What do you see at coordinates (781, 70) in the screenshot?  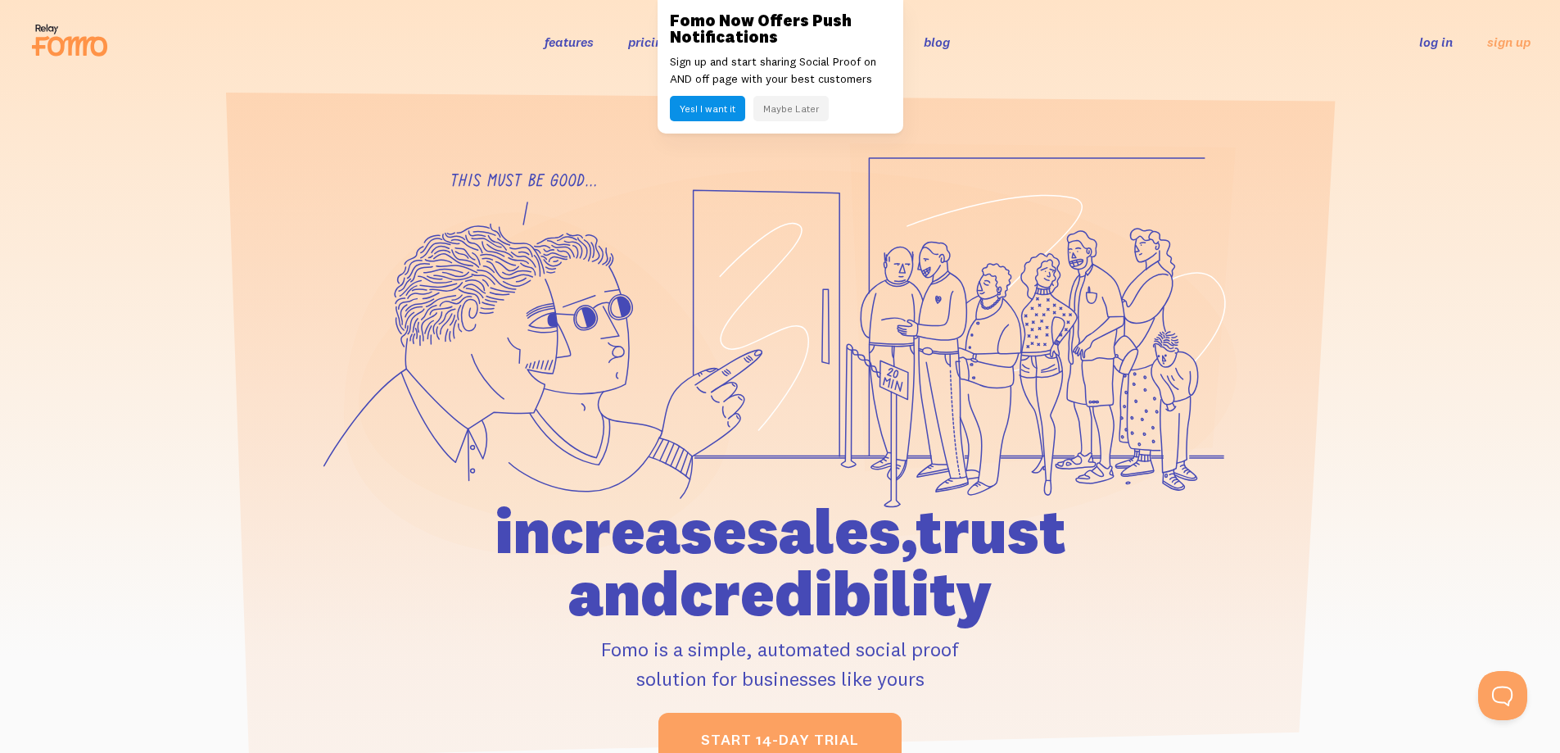 I see `p: Sign up and start sharing Social Proof on AND off page with your best customers` at bounding box center [781, 70].